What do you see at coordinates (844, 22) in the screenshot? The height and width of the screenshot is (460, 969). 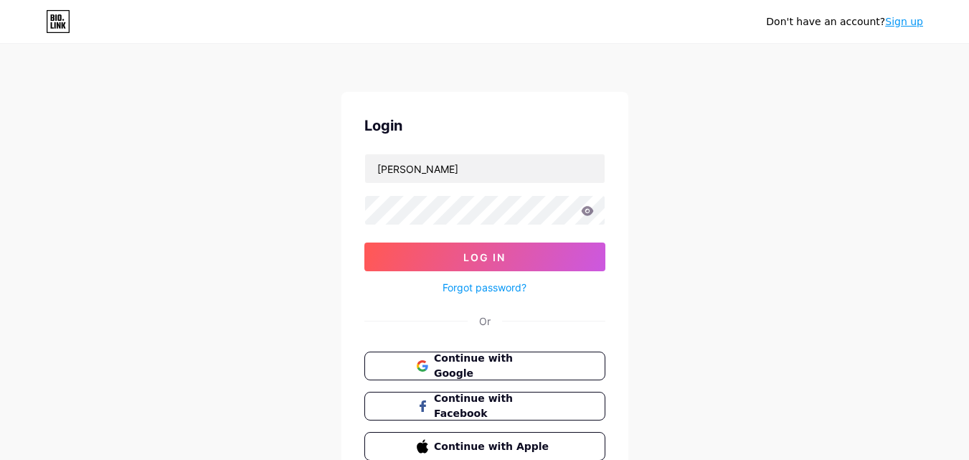 I see `div: Don't have an account?` at bounding box center [844, 22].